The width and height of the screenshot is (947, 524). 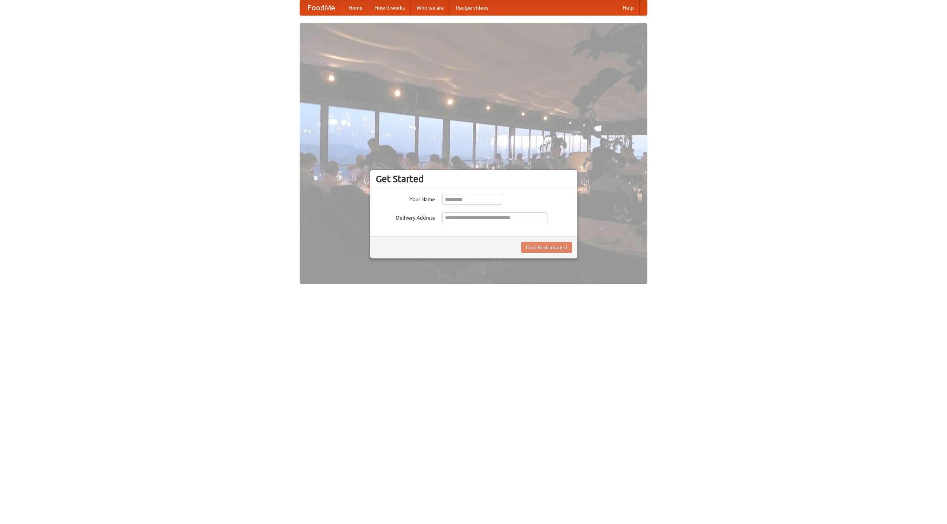 What do you see at coordinates (472, 8) in the screenshot?
I see `a: Recipe videos` at bounding box center [472, 8].